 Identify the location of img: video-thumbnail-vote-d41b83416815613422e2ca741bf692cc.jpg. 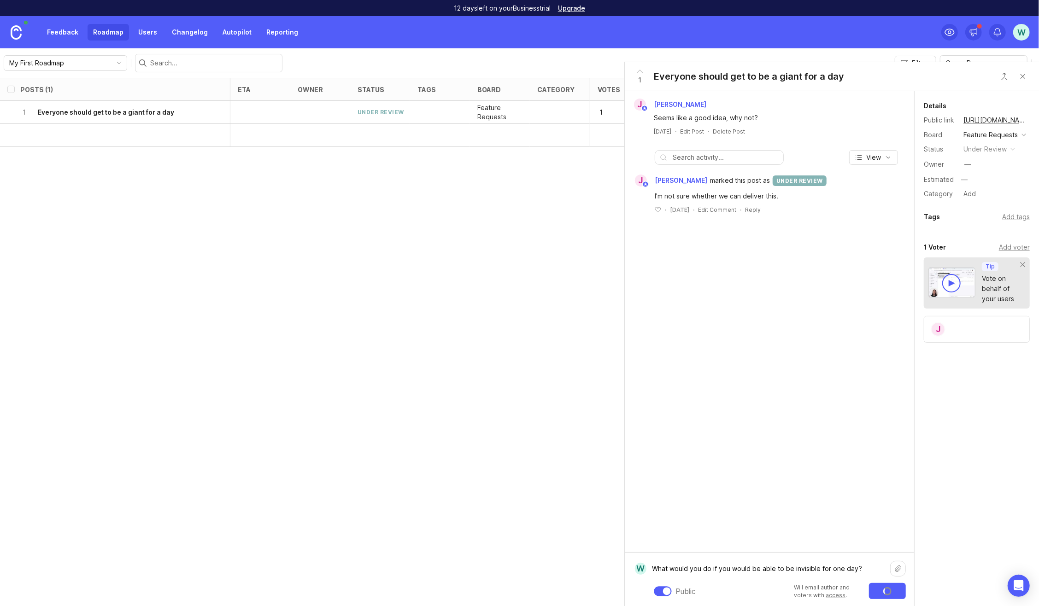
(952, 282).